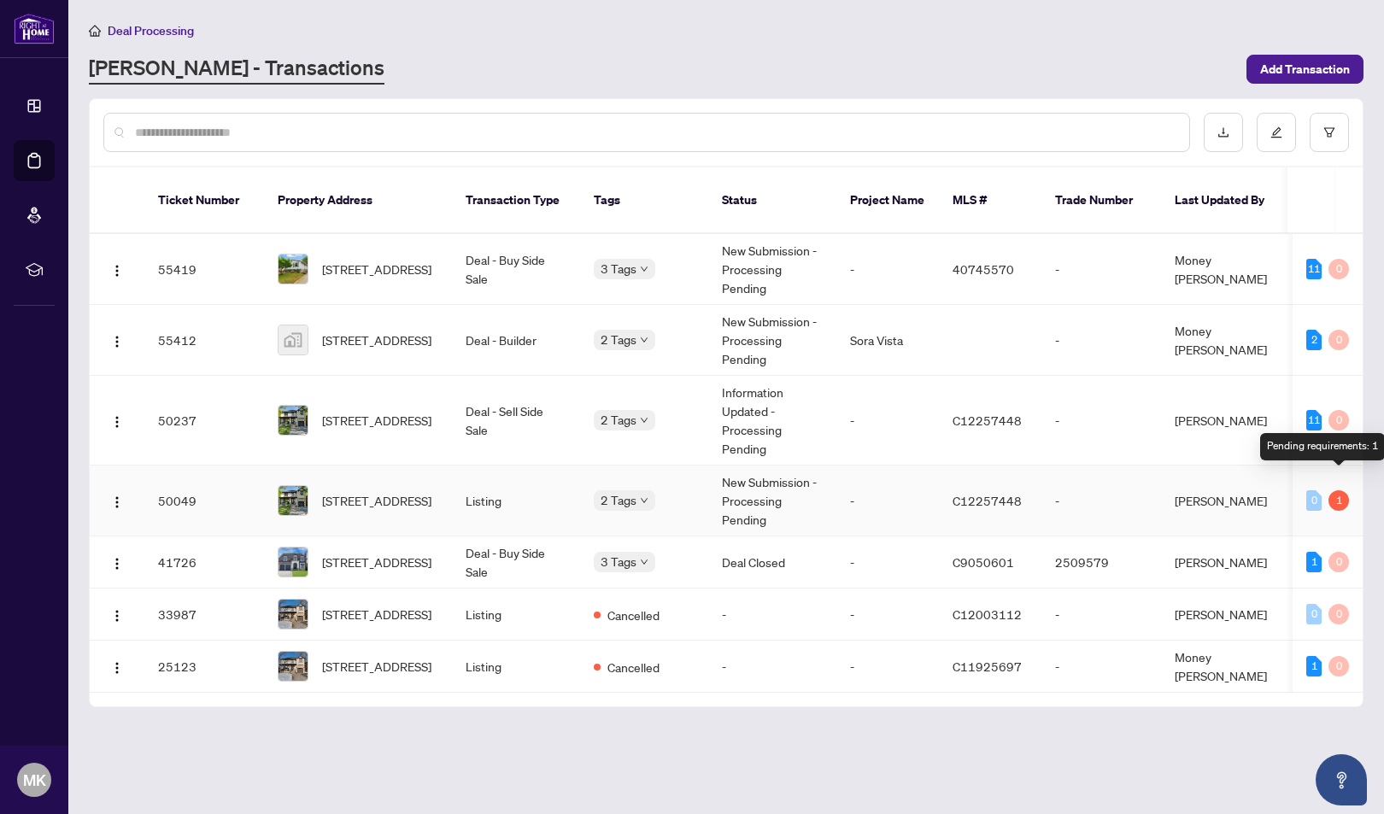 This screenshot has width=1384, height=814. I want to click on th: Ticket Number, so click(204, 201).